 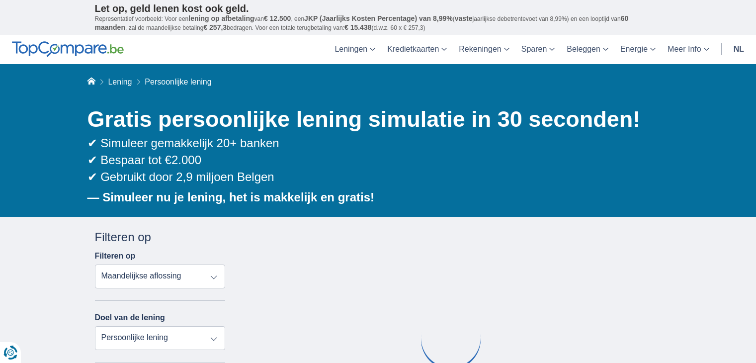 What do you see at coordinates (587, 49) in the screenshot?
I see `a: Beleggen` at bounding box center [587, 49].